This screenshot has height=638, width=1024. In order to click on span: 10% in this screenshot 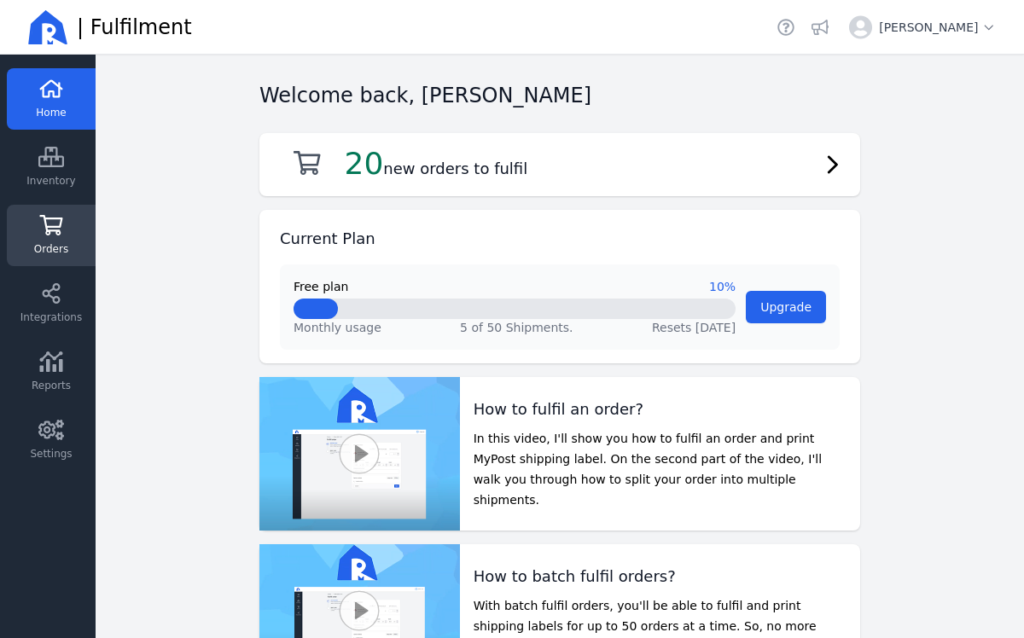, I will do `click(722, 287)`.